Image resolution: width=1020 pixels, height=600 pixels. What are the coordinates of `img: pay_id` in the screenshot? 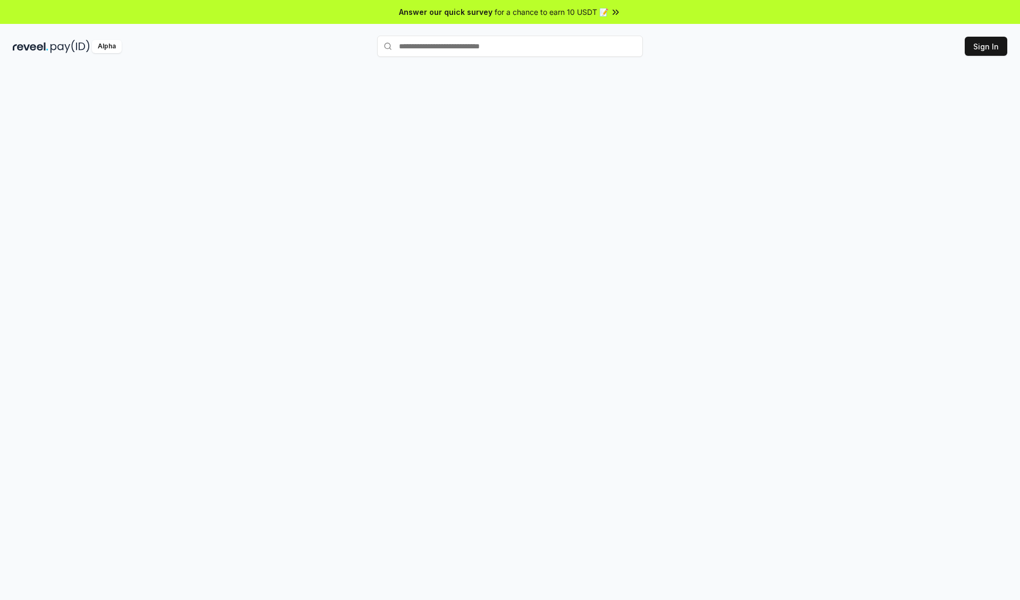 It's located at (70, 46).